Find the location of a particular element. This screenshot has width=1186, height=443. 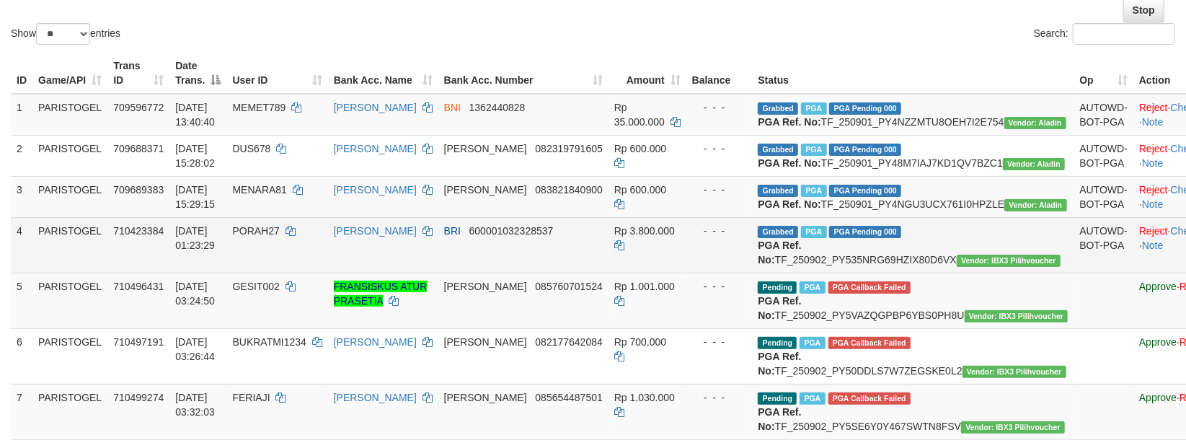

span: Copy 082177642084 to clipboard is located at coordinates (568, 342).